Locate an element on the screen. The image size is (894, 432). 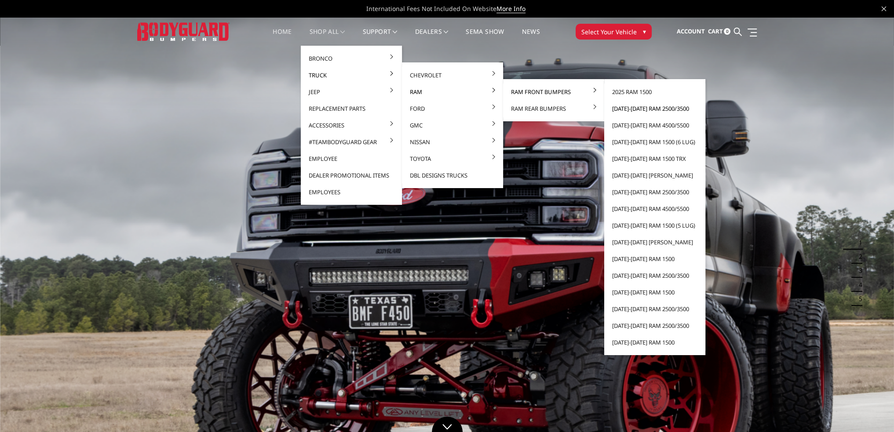
a: Employees is located at coordinates (352, 192).